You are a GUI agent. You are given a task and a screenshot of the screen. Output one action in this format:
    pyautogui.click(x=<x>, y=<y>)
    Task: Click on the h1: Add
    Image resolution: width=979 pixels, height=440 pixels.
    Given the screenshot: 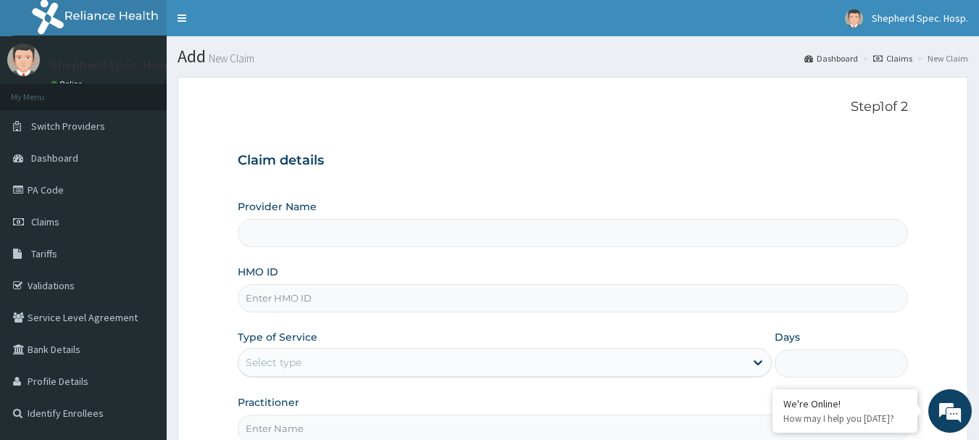 What is the action you would take?
    pyautogui.click(x=572, y=57)
    